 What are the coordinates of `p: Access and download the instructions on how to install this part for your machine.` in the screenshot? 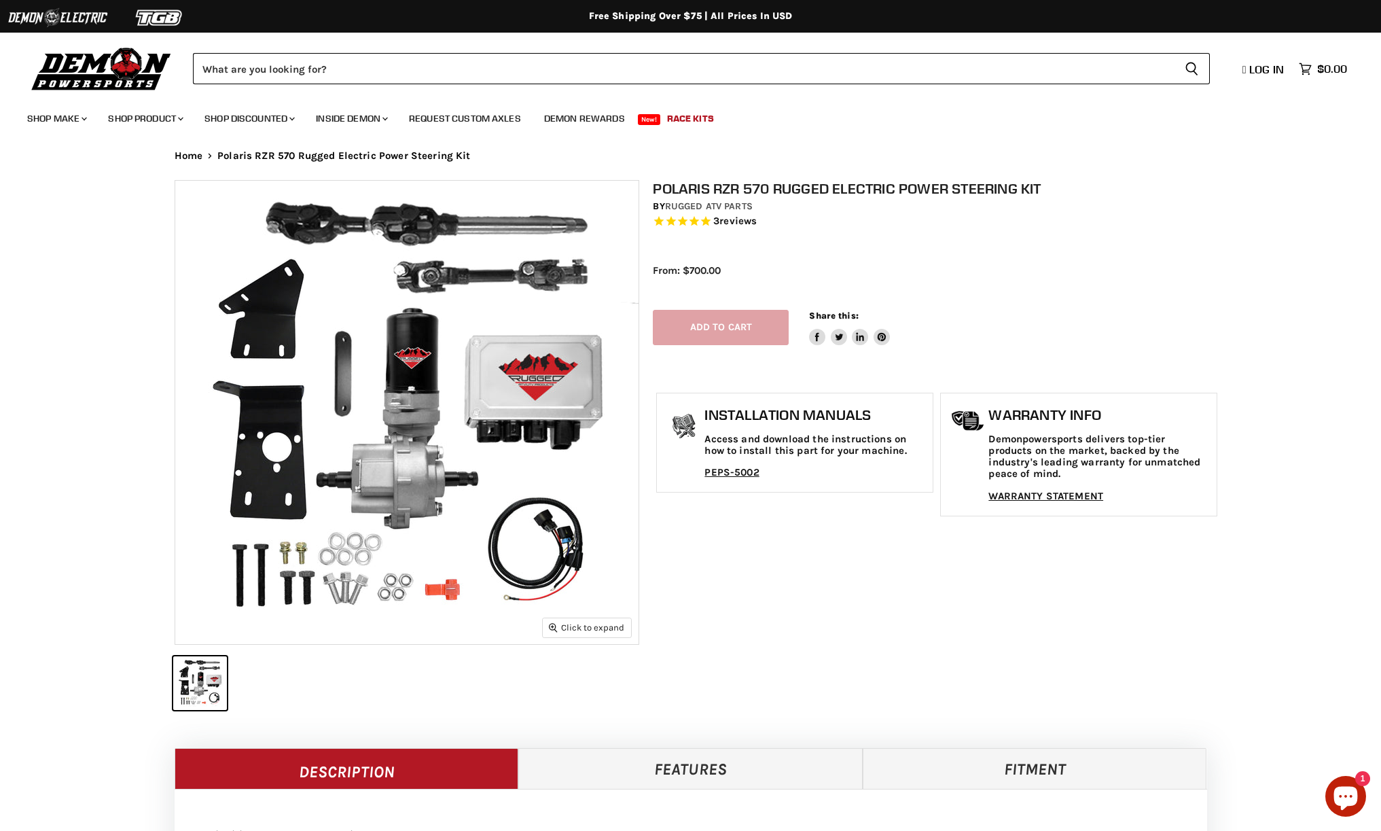 It's located at (815, 445).